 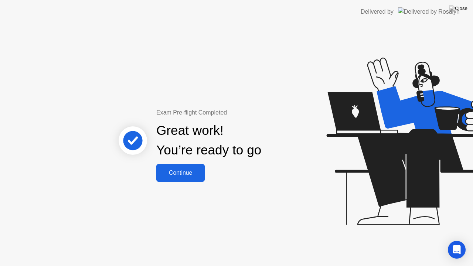 I want to click on div: Delivered by, so click(x=377, y=12).